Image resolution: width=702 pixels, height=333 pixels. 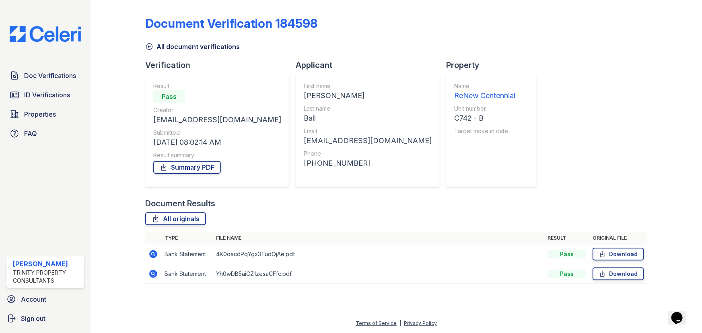 What do you see at coordinates (231, 23) in the screenshot?
I see `div: Document Verification 184598` at bounding box center [231, 23].